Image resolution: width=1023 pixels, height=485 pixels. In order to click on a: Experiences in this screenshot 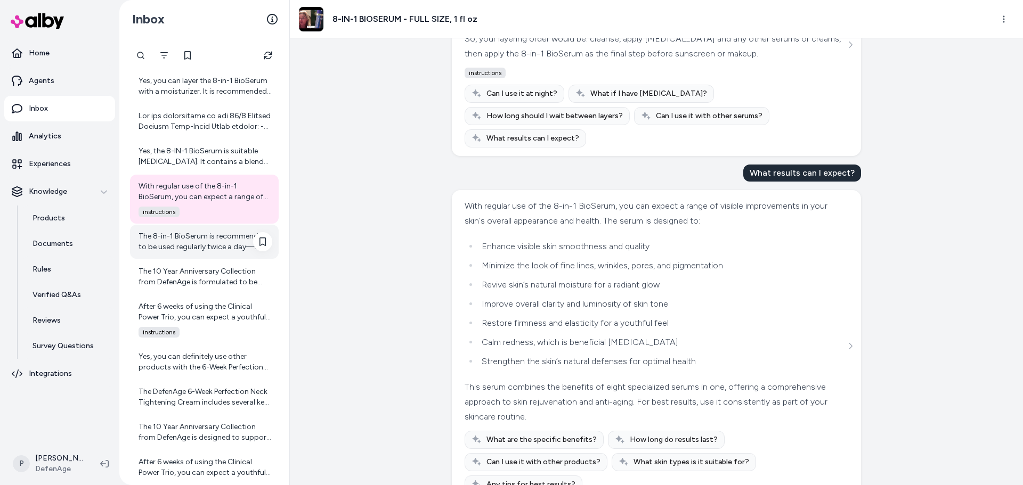, I will do `click(60, 164)`.